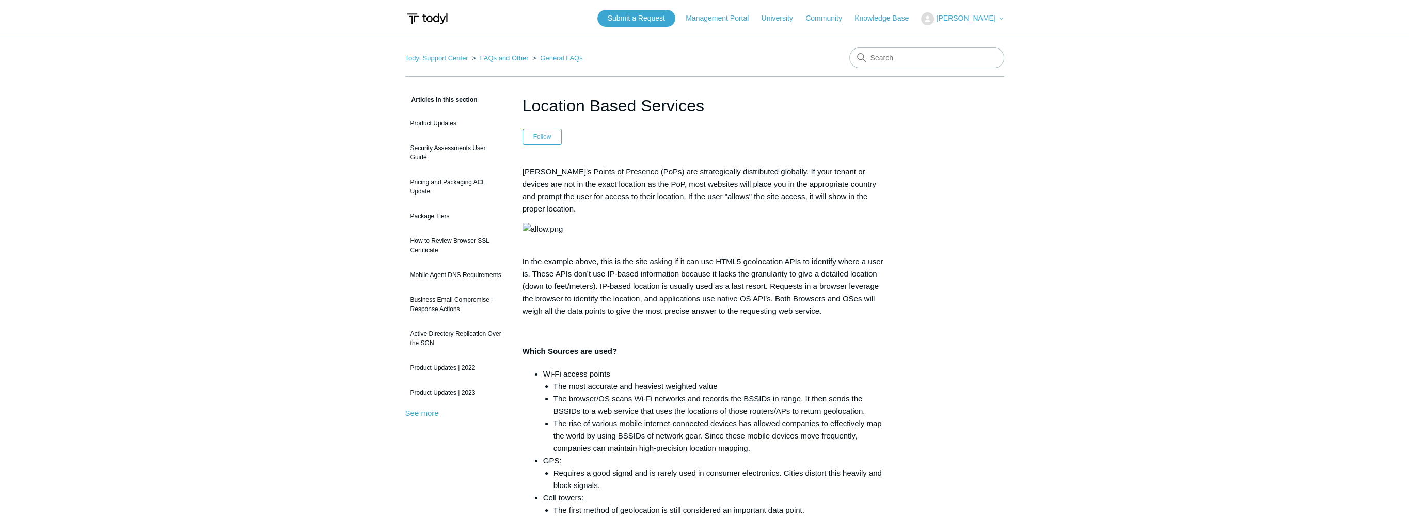 Image resolution: width=1409 pixels, height=519 pixels. What do you see at coordinates (543, 229) in the screenshot?
I see `img: allow.png` at bounding box center [543, 229].